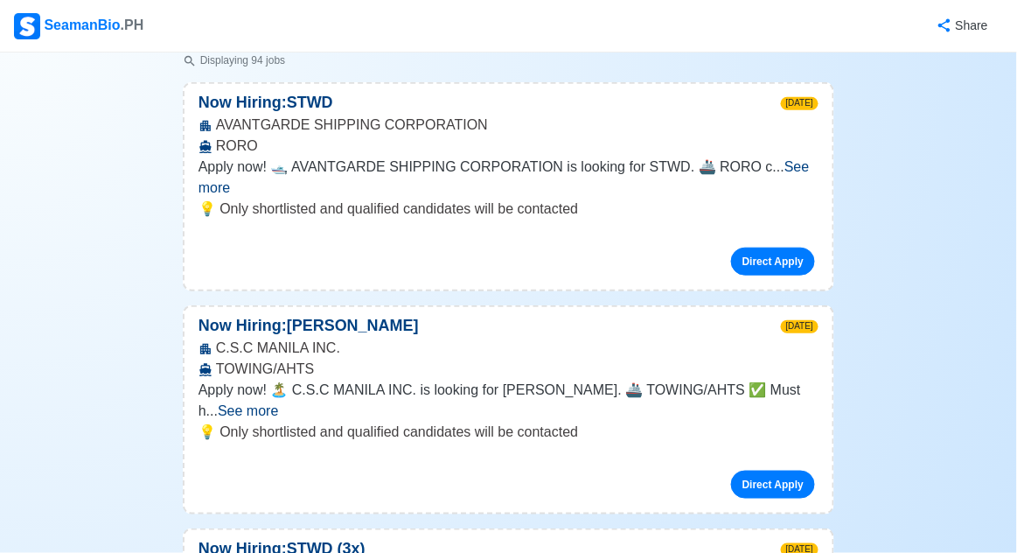 This screenshot has width=1017, height=553. Describe the element at coordinates (266, 102) in the screenshot. I see `p: Now Hiring: STWD` at that location.